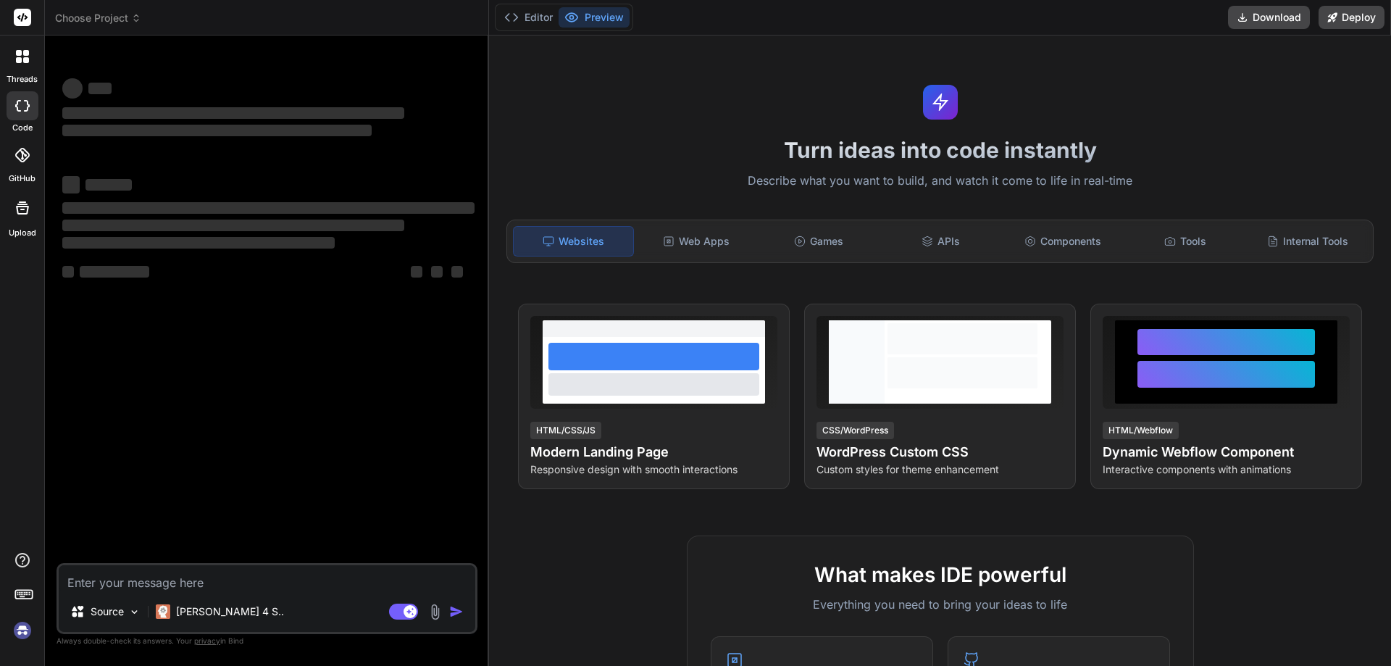 This screenshot has width=1391, height=666. I want to click on label: GitHub, so click(22, 178).